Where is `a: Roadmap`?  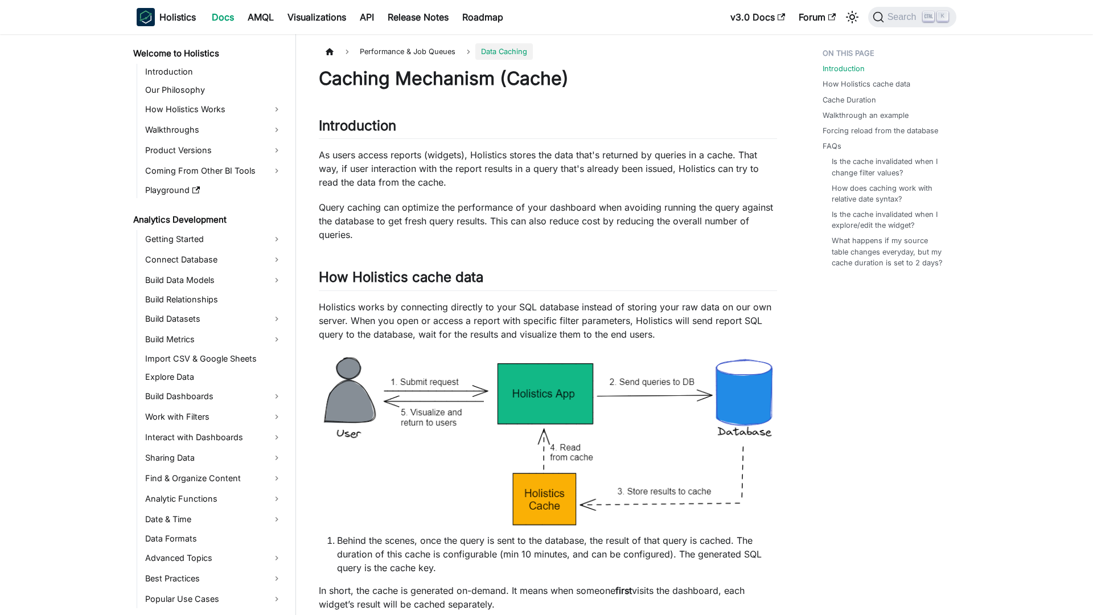 a: Roadmap is located at coordinates (483, 17).